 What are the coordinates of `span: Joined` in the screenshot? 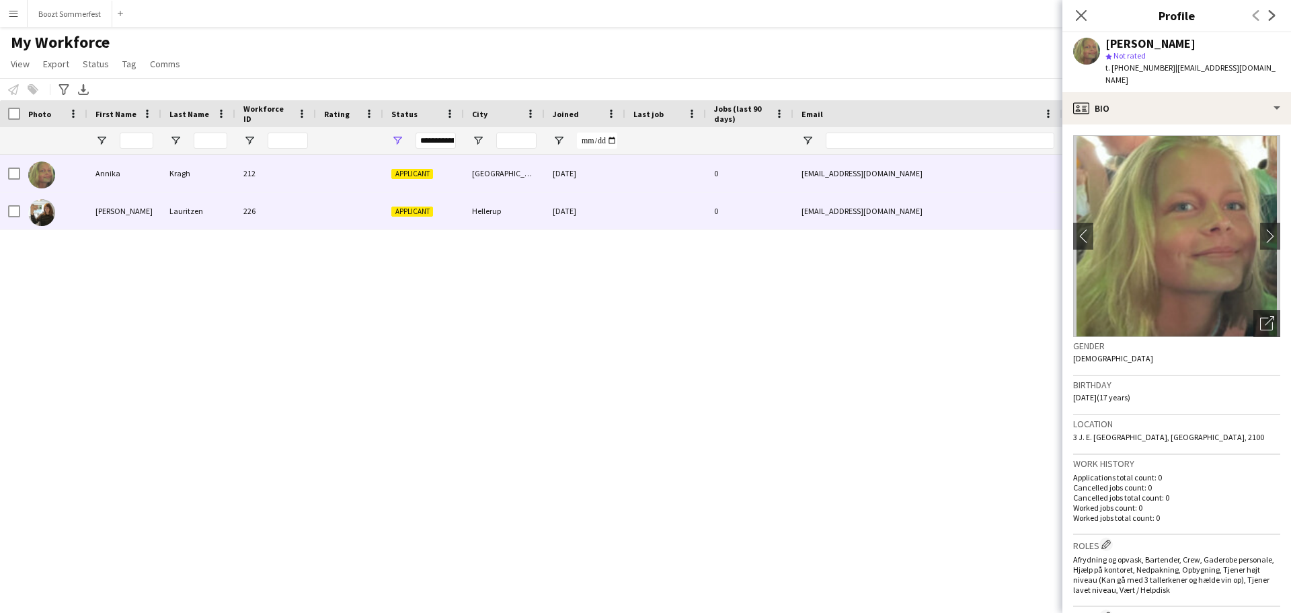 It's located at (566, 114).